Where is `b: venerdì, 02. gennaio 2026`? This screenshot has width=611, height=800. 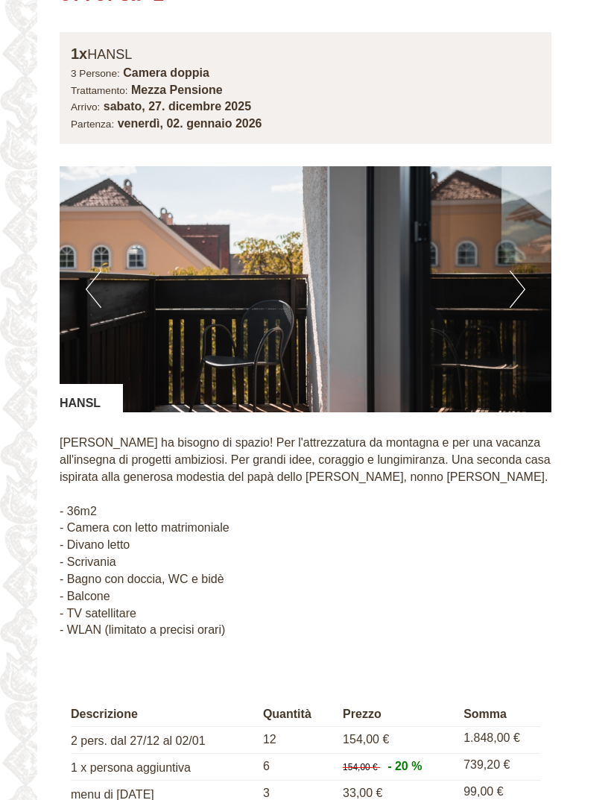
b: venerdì, 02. gennaio 2026 is located at coordinates (190, 123).